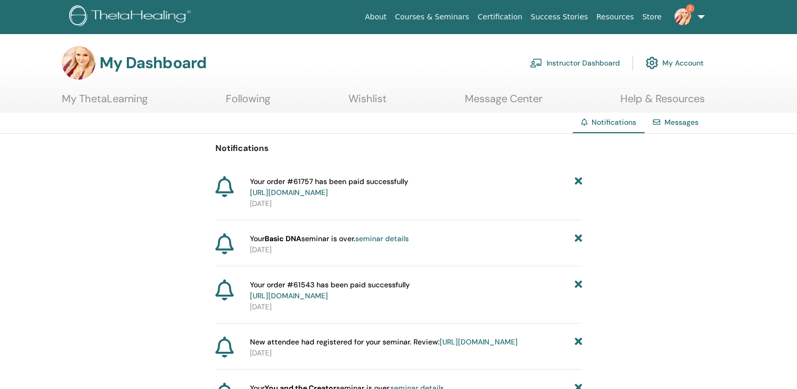  What do you see at coordinates (652, 63) in the screenshot?
I see `img: cog.svg` at bounding box center [652, 63].